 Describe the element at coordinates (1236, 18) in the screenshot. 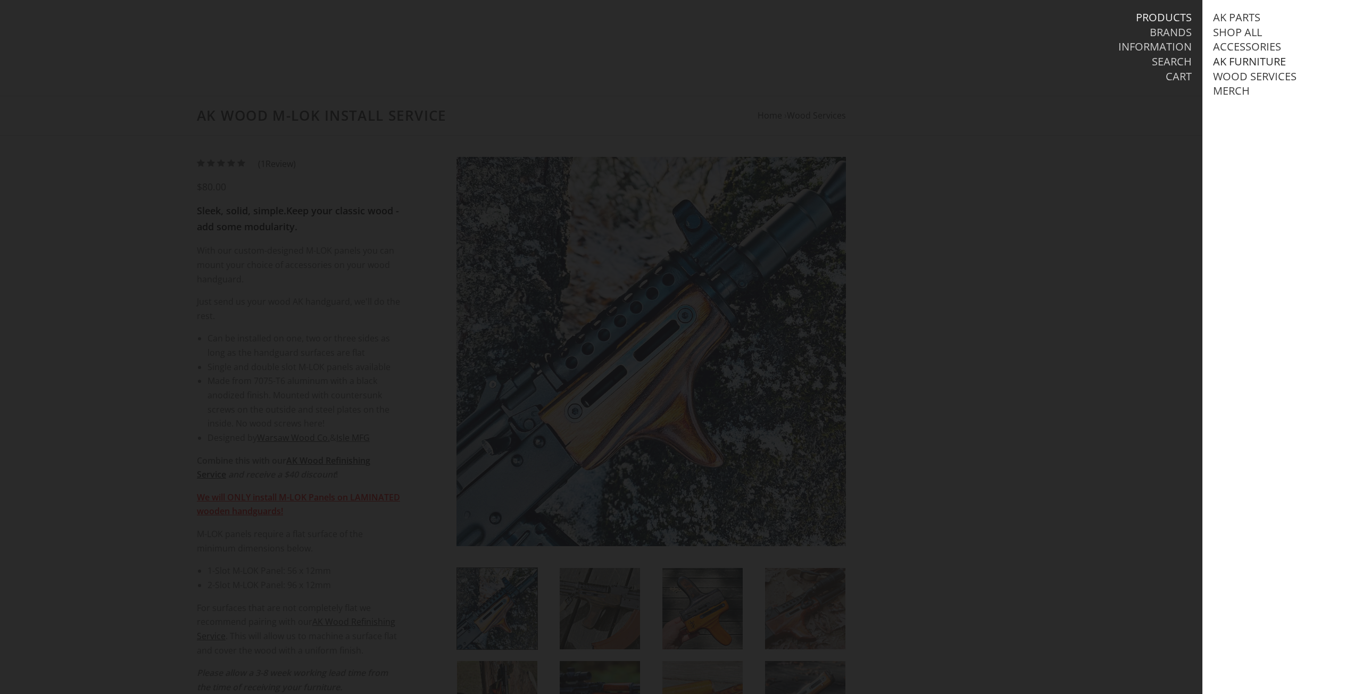

I see `a: AK Parts` at that location.